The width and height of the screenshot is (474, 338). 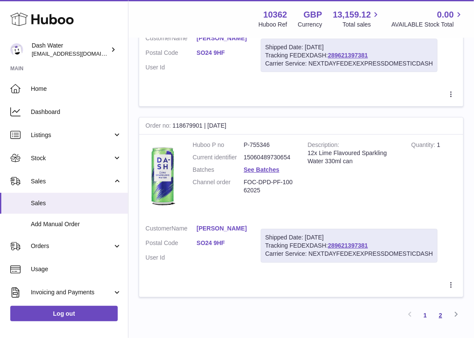 I want to click on span: Home, so click(x=76, y=89).